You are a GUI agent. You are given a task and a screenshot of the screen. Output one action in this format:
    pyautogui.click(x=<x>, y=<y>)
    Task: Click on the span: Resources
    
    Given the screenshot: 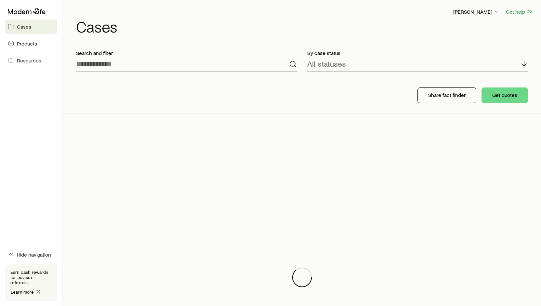 What is the action you would take?
    pyautogui.click(x=29, y=60)
    